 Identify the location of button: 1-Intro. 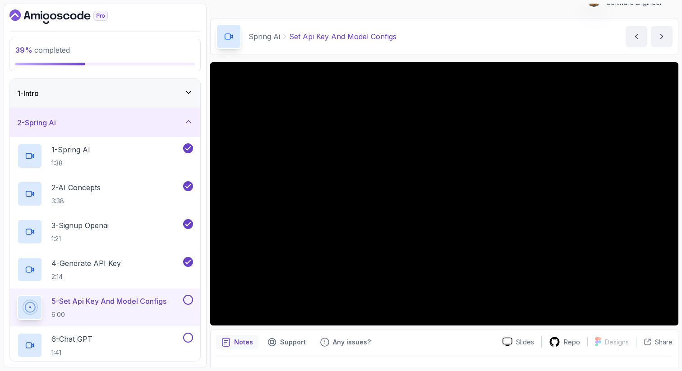
(105, 93).